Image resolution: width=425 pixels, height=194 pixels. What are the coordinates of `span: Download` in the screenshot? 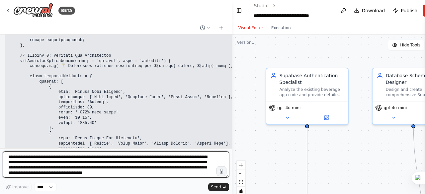 It's located at (374, 11).